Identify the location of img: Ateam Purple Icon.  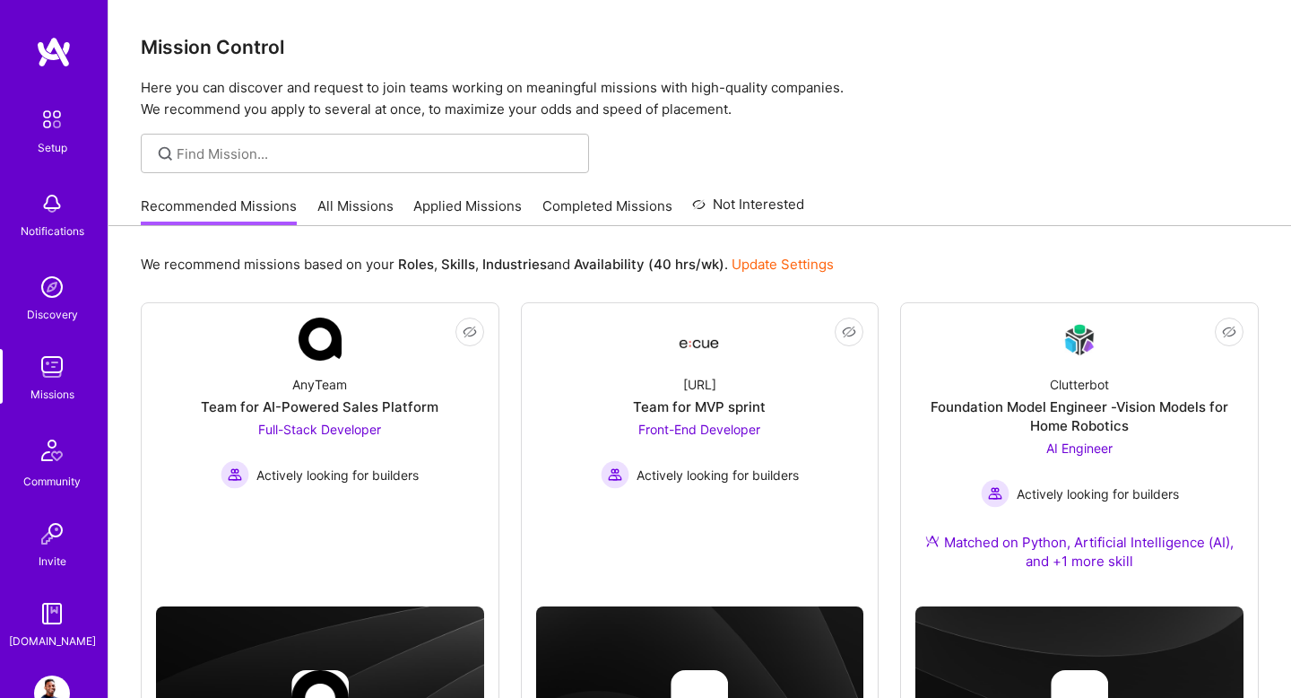
(933, 541).